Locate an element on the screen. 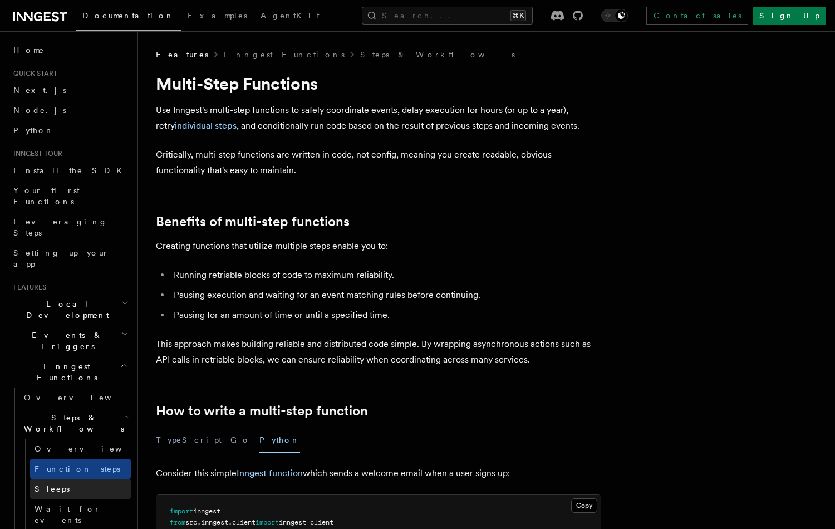  button: TypeScript is located at coordinates (189, 440).